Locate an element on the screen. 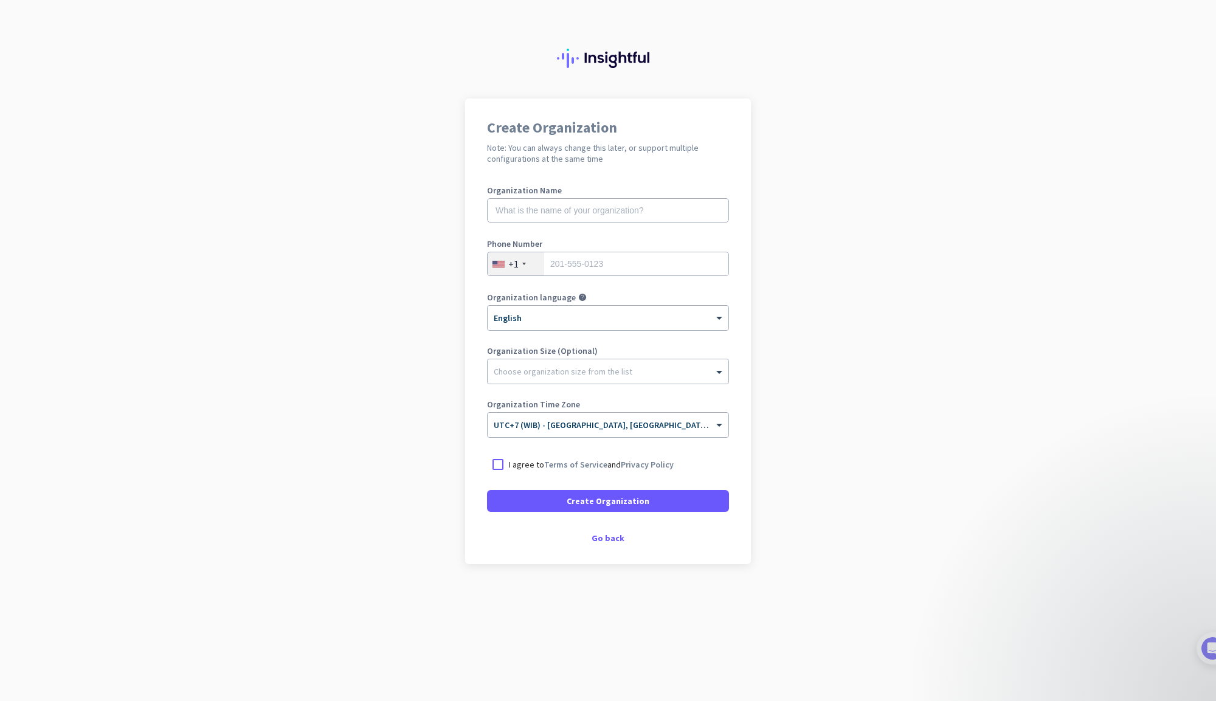 The height and width of the screenshot is (701, 1216). button: Create Organization is located at coordinates (608, 501).